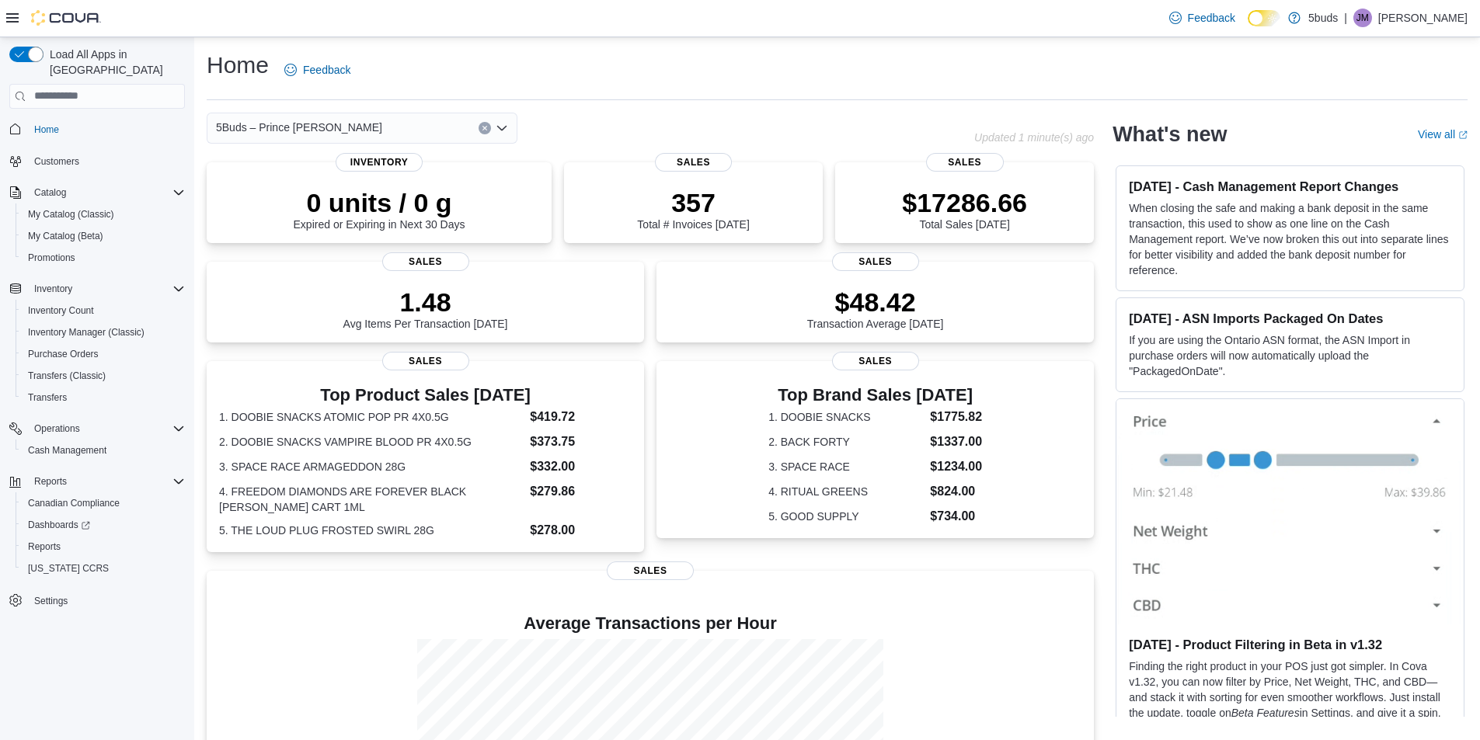 The width and height of the screenshot is (1480, 740). What do you see at coordinates (97, 289) in the screenshot?
I see `button: Inventory` at bounding box center [97, 289].